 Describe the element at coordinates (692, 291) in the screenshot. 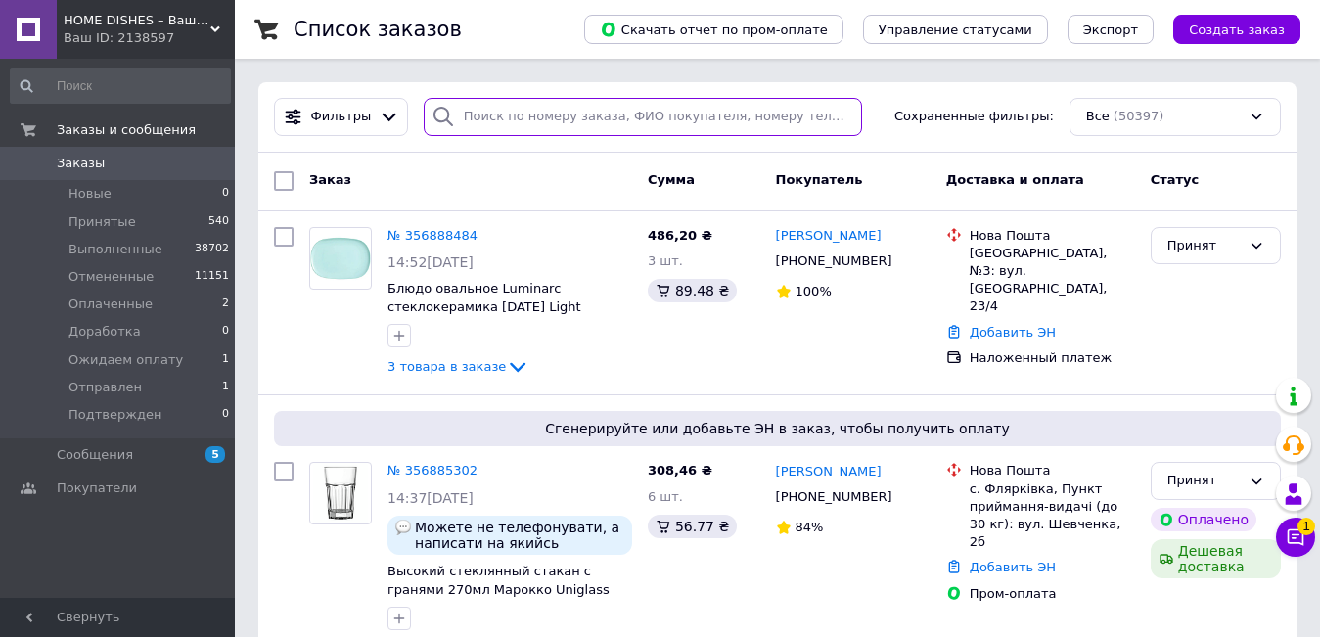

I see `div: 89.48 ₴` at that location.